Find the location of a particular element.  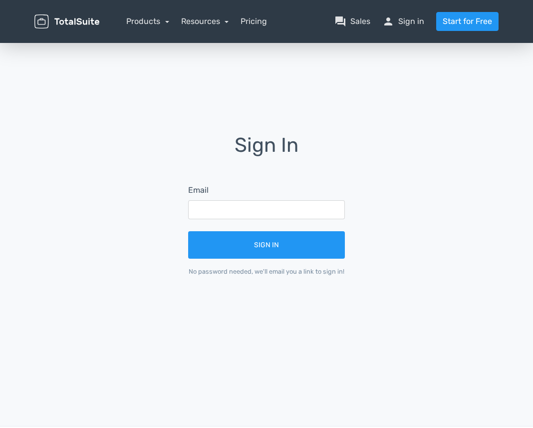

span: question_answer is located at coordinates (340, 21).